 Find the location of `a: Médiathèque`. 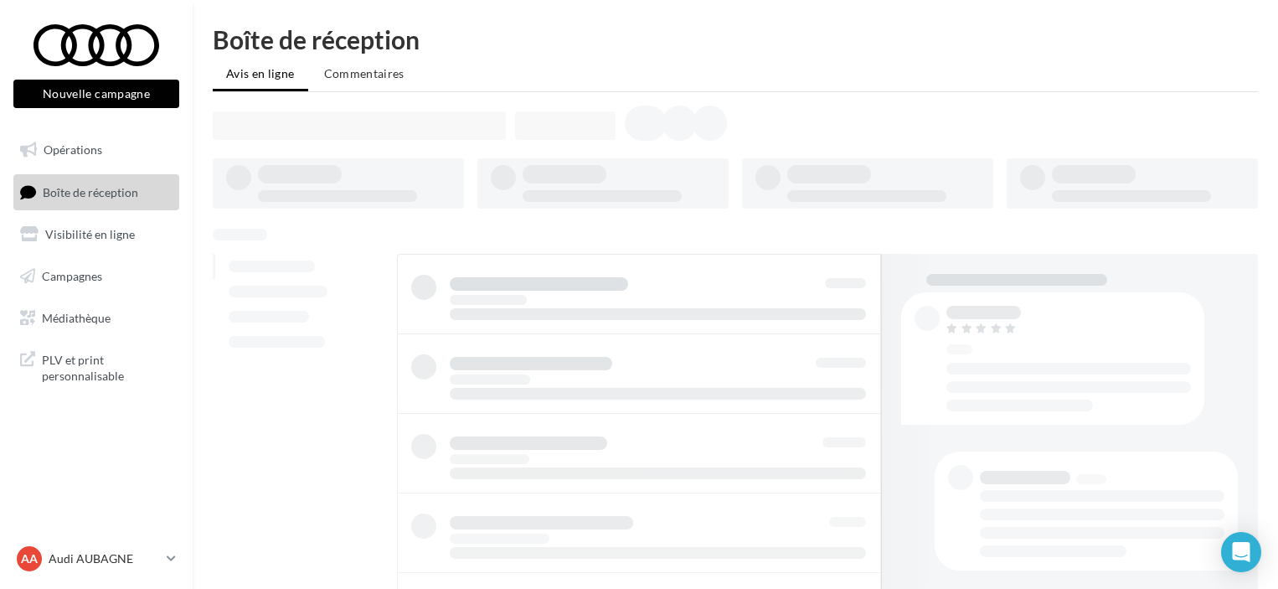

a: Médiathèque is located at coordinates (96, 318).